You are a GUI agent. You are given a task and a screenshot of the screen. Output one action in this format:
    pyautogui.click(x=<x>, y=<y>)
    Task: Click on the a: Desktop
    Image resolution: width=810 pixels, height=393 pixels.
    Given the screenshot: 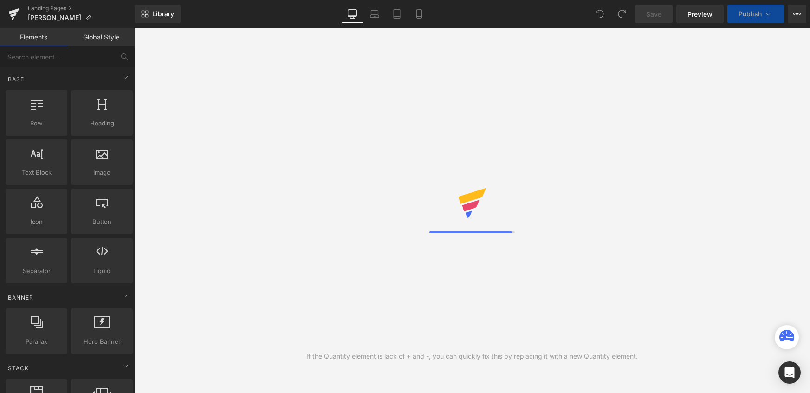 What is the action you would take?
    pyautogui.click(x=352, y=14)
    